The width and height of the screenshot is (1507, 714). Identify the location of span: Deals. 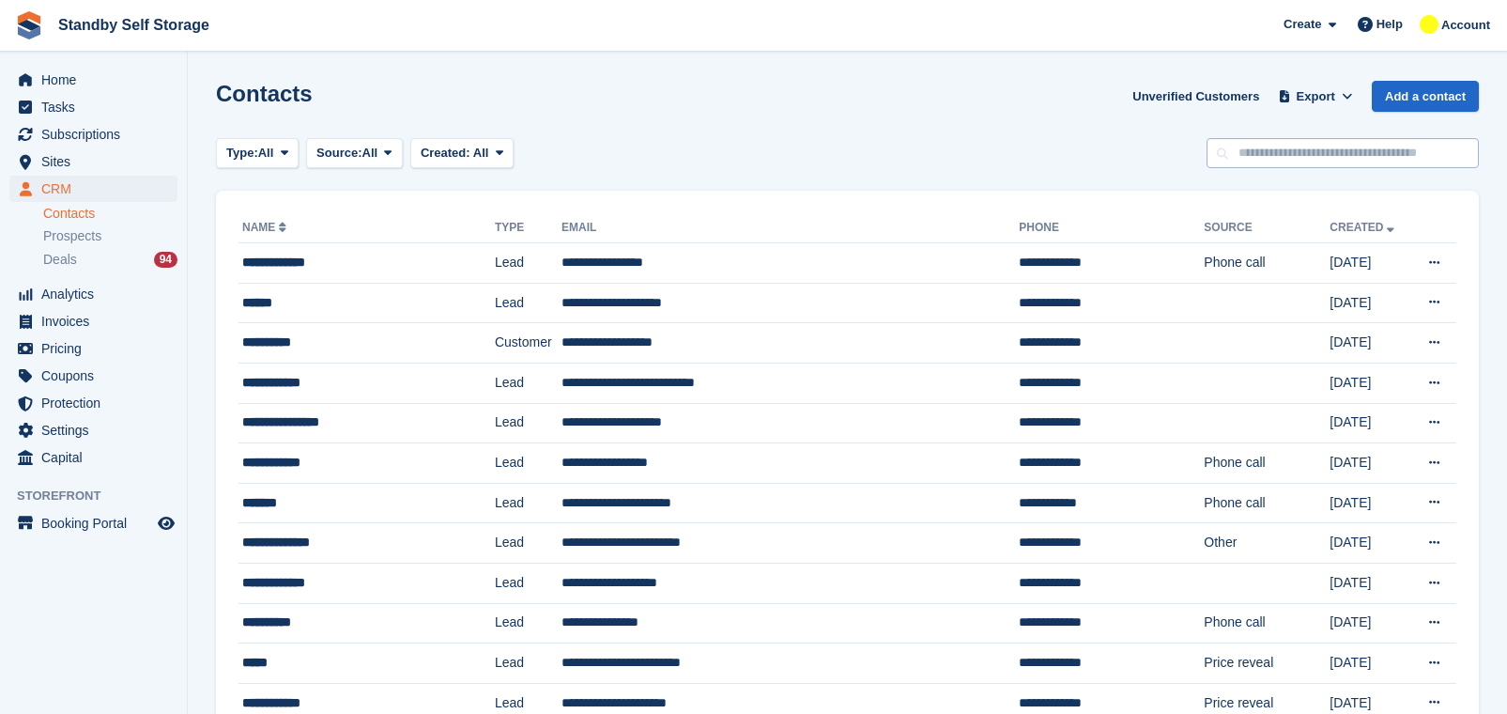
(60, 259).